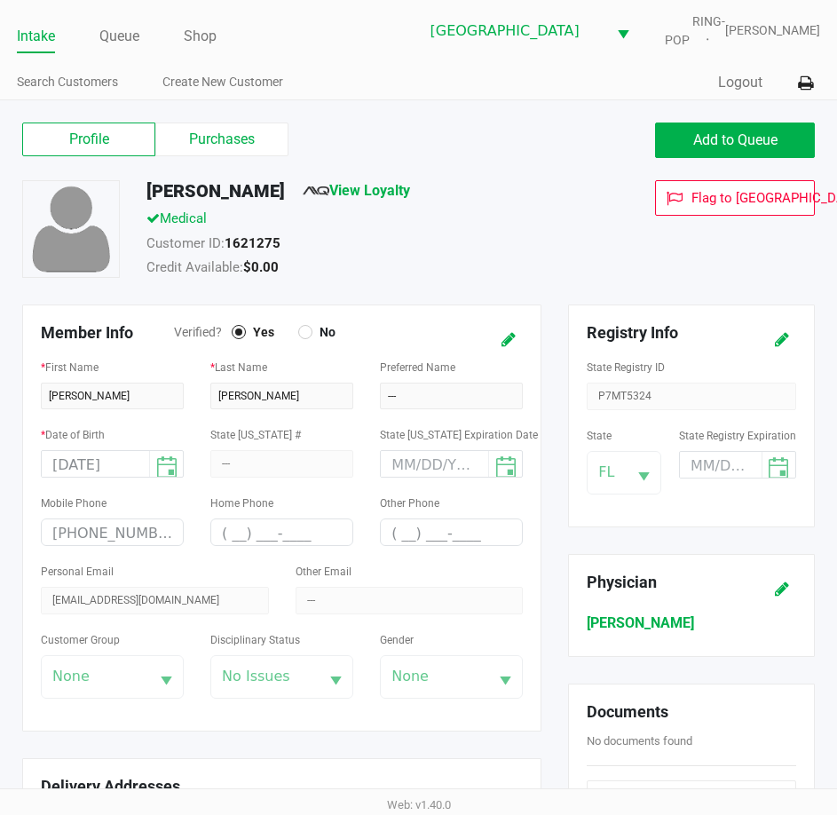  Describe the element at coordinates (260, 332) in the screenshot. I see `span: Yes` at that location.